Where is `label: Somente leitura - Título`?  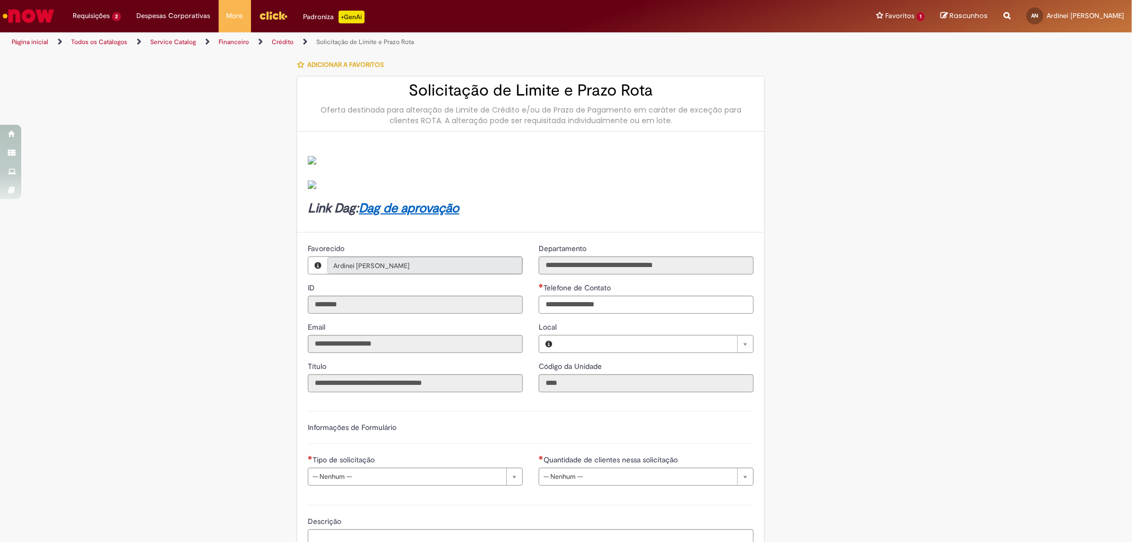
label: Somente leitura - Título is located at coordinates (318, 366).